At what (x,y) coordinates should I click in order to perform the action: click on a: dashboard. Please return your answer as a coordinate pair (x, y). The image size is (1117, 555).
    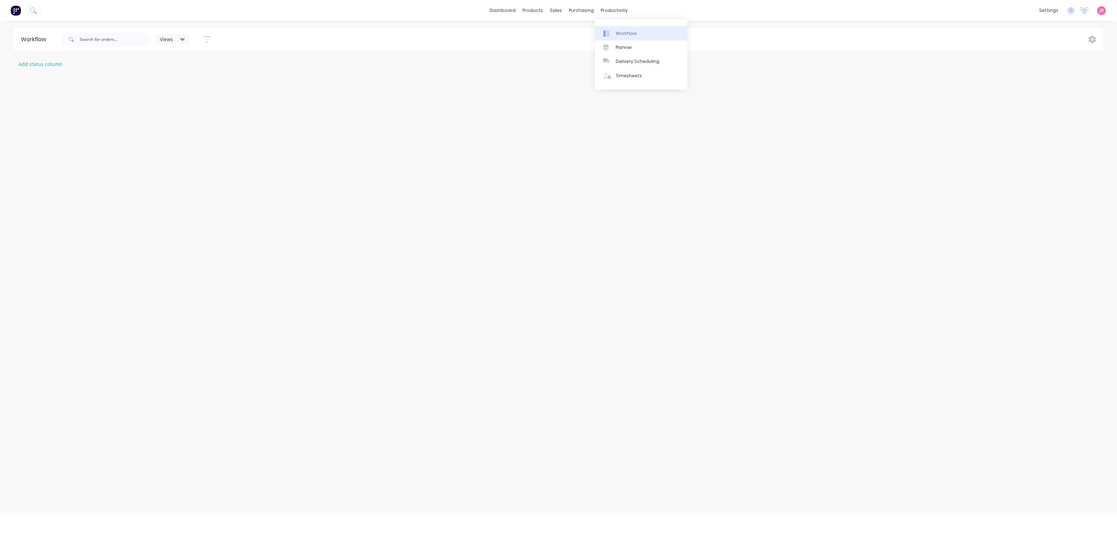
    Looking at the image, I should click on (503, 10).